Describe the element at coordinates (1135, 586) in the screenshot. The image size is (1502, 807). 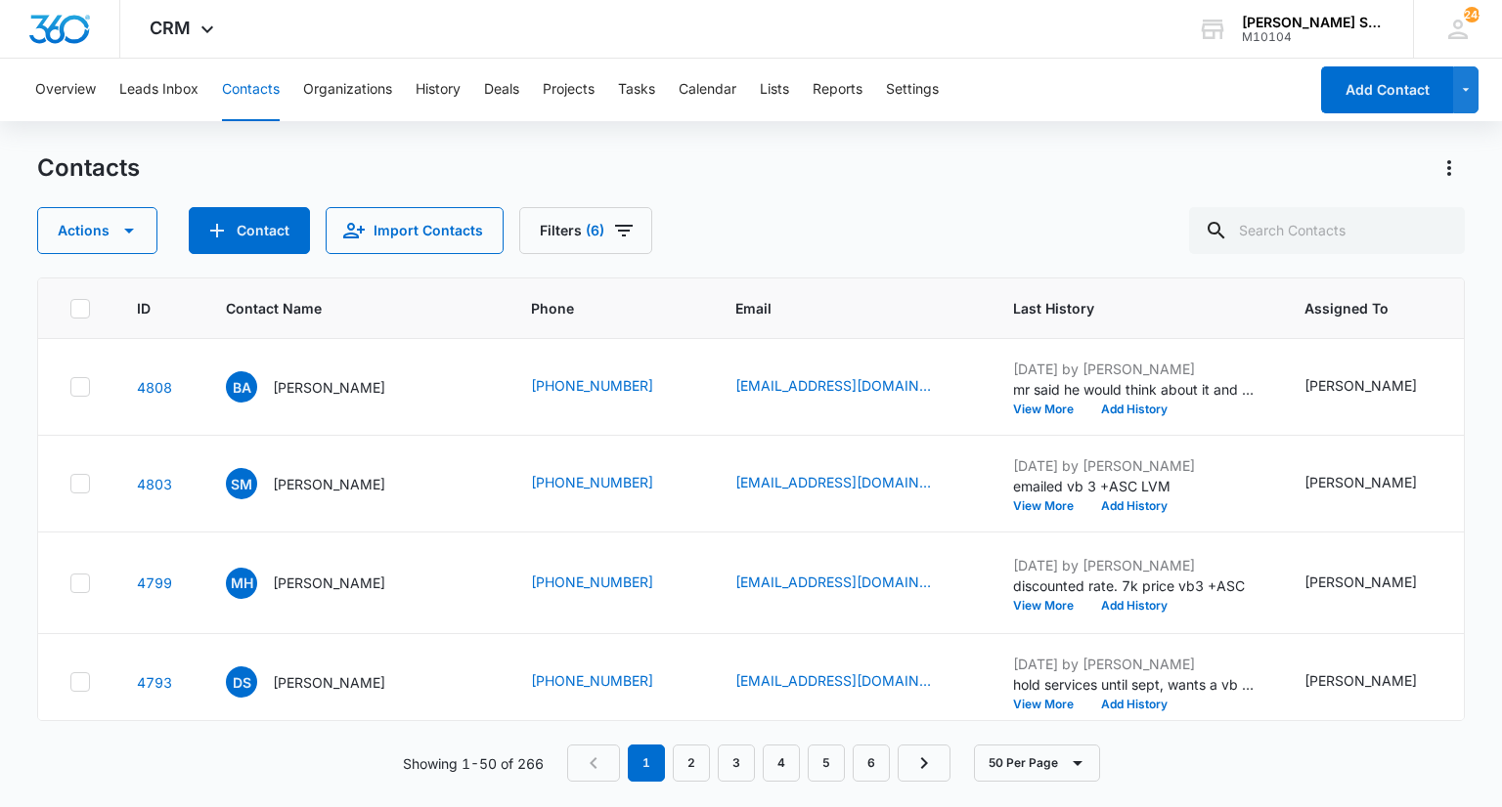
I see `p: discounted rate. 7k price vb3 +ASC` at that location.